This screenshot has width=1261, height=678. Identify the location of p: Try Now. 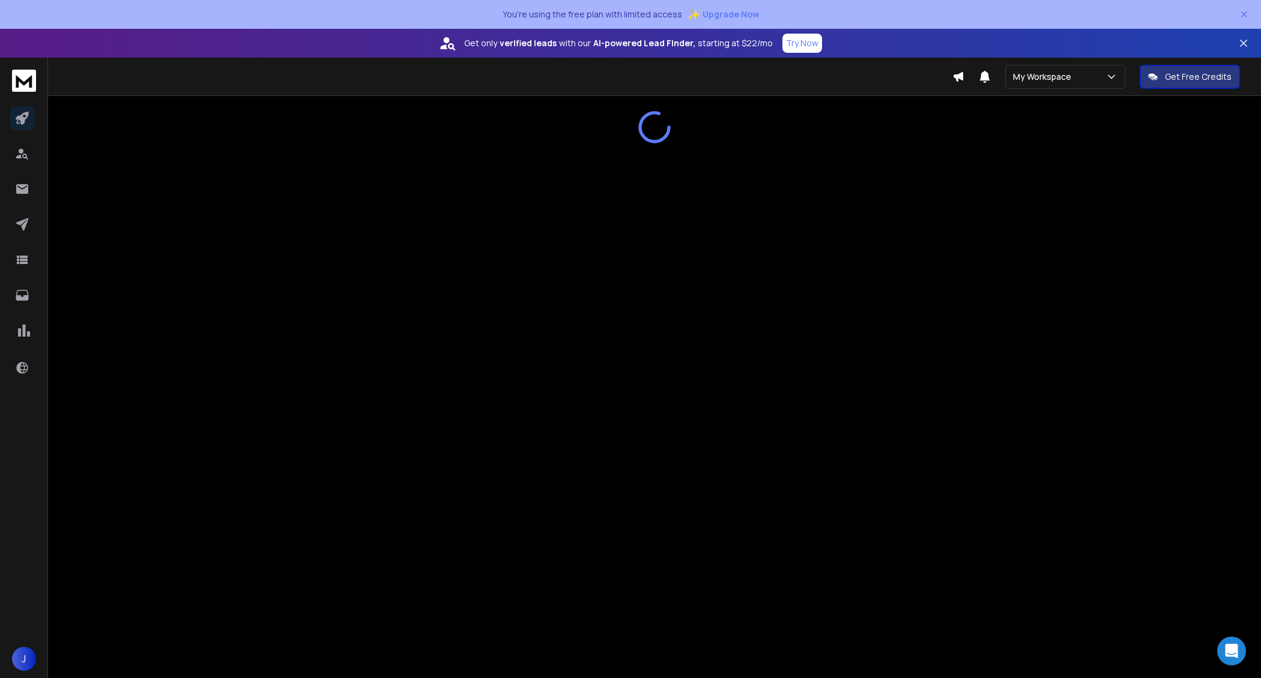
(802, 43).